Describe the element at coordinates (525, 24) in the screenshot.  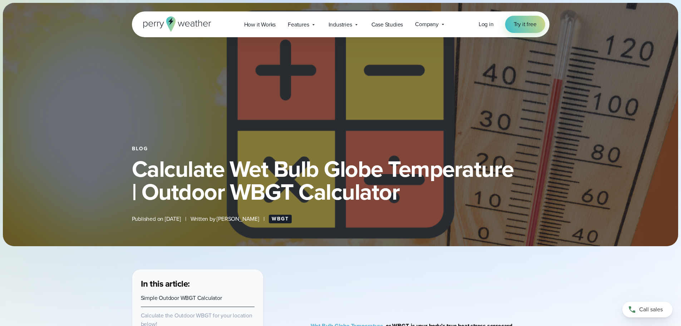
I see `span: Try it free` at that location.